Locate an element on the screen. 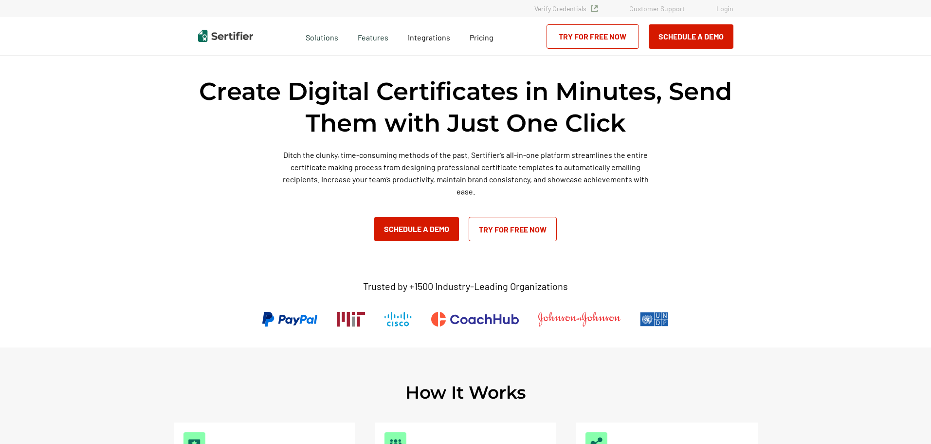  img: Cisco is located at coordinates (398, 319).